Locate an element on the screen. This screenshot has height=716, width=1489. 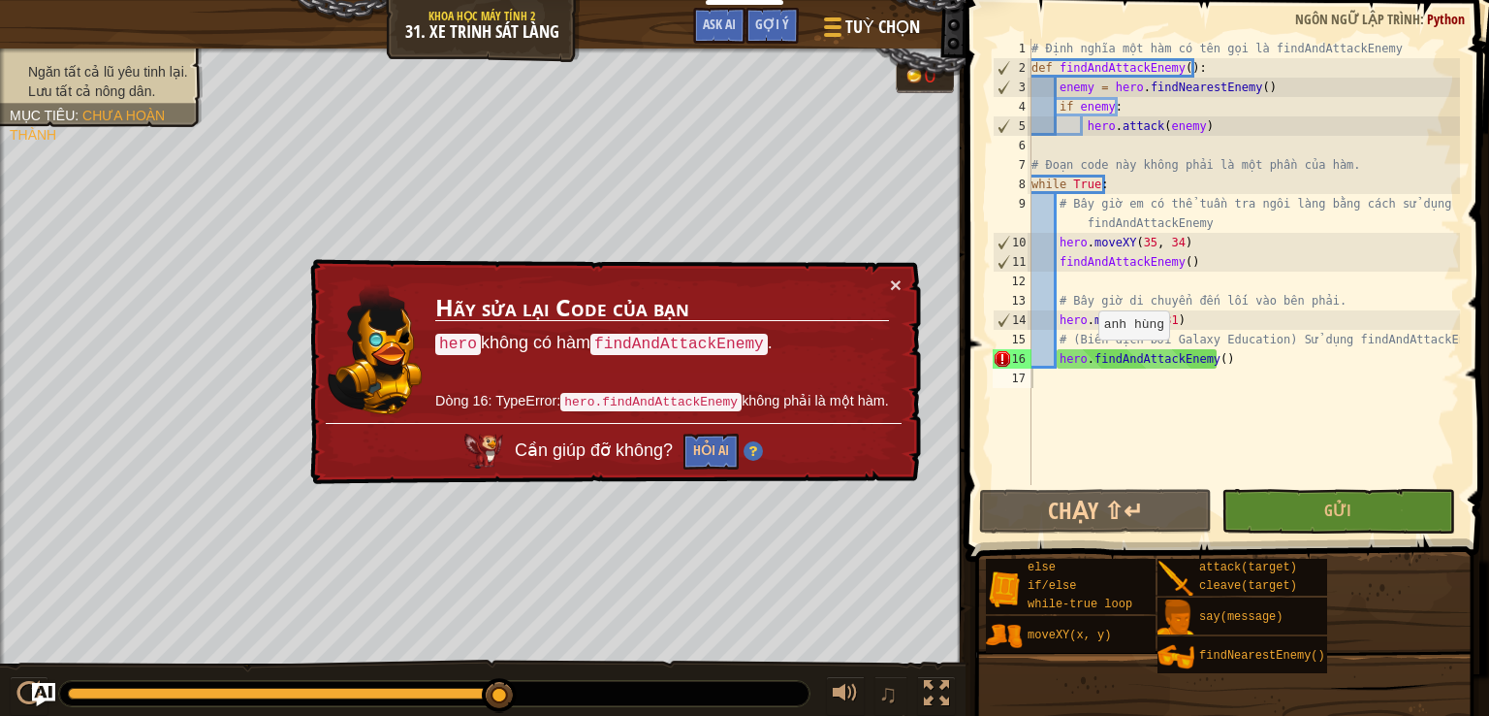
span: if/else is located at coordinates (1052, 586).